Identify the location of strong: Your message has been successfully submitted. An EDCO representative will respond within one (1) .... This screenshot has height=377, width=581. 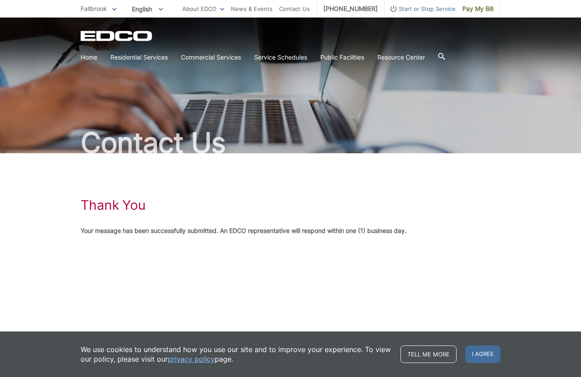
(244, 230).